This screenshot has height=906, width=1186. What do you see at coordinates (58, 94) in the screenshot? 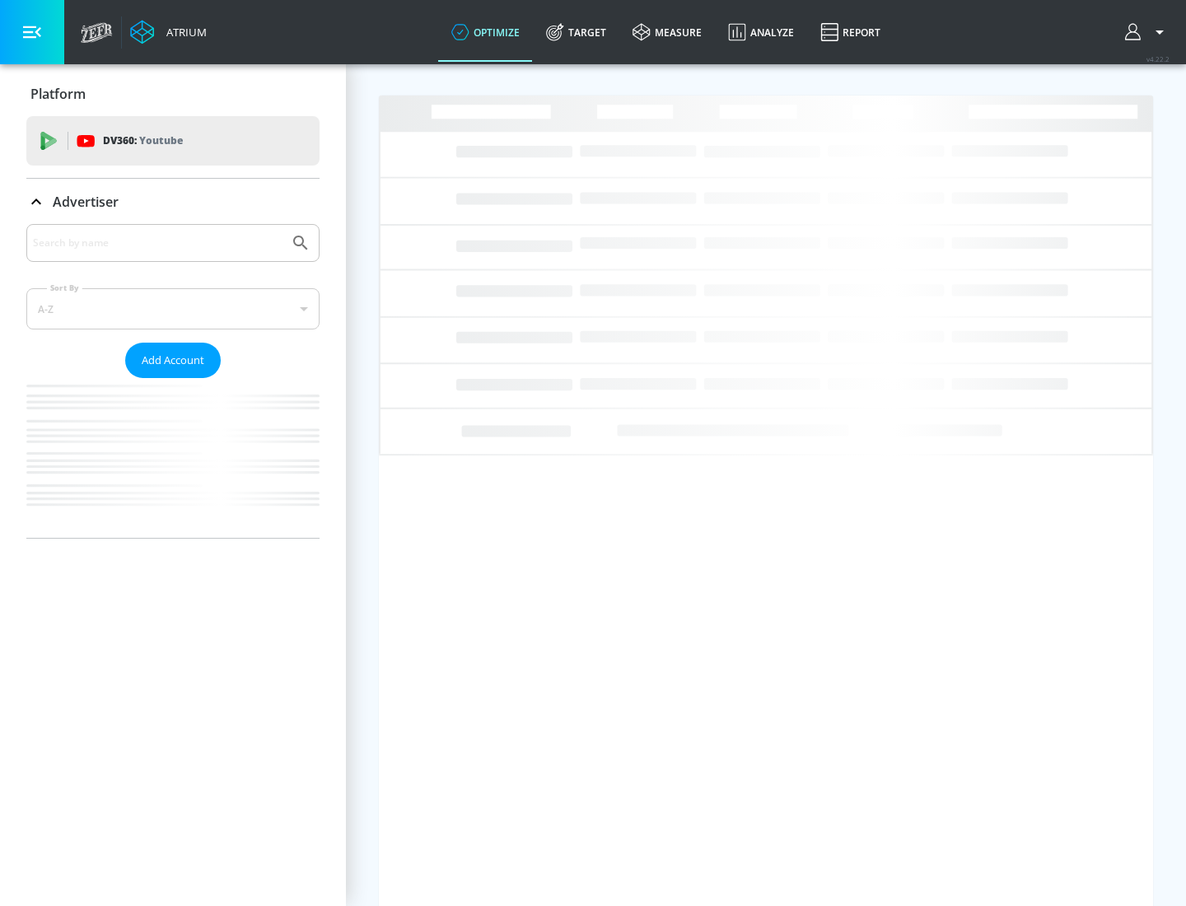
I see `p: Platform` at bounding box center [58, 94].